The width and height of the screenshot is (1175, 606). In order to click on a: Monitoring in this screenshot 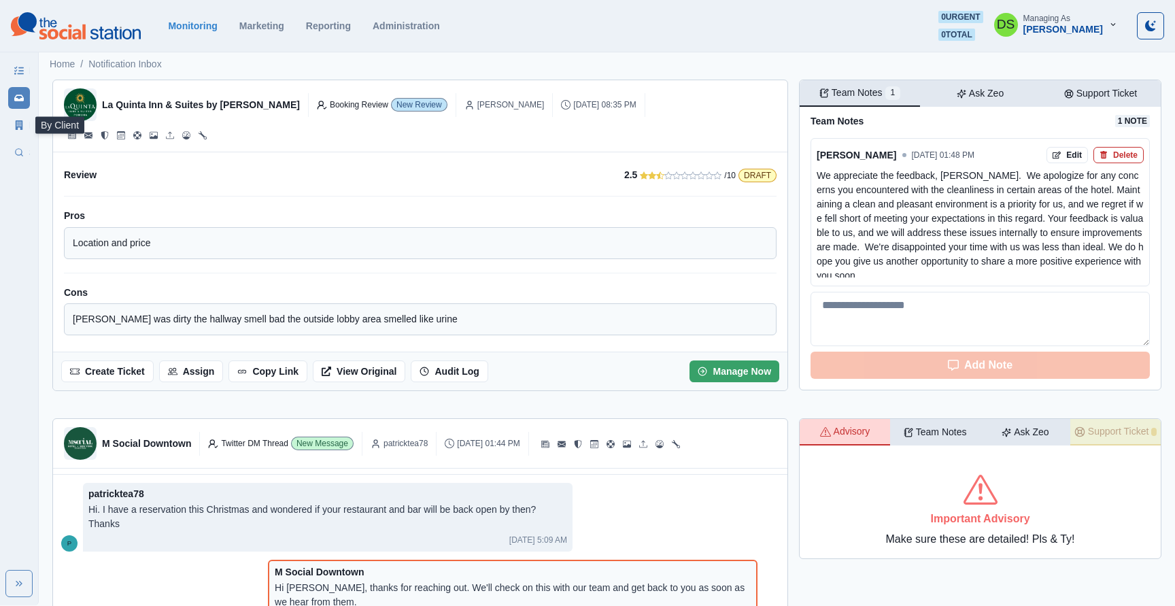, I will do `click(192, 26)`.